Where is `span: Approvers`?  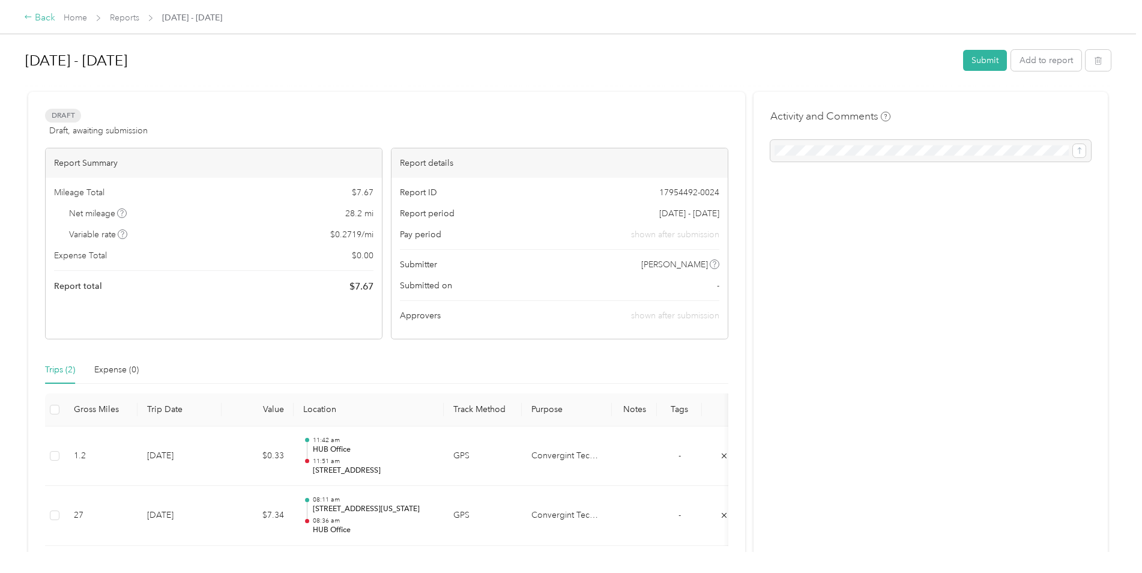 span: Approvers is located at coordinates (420, 315).